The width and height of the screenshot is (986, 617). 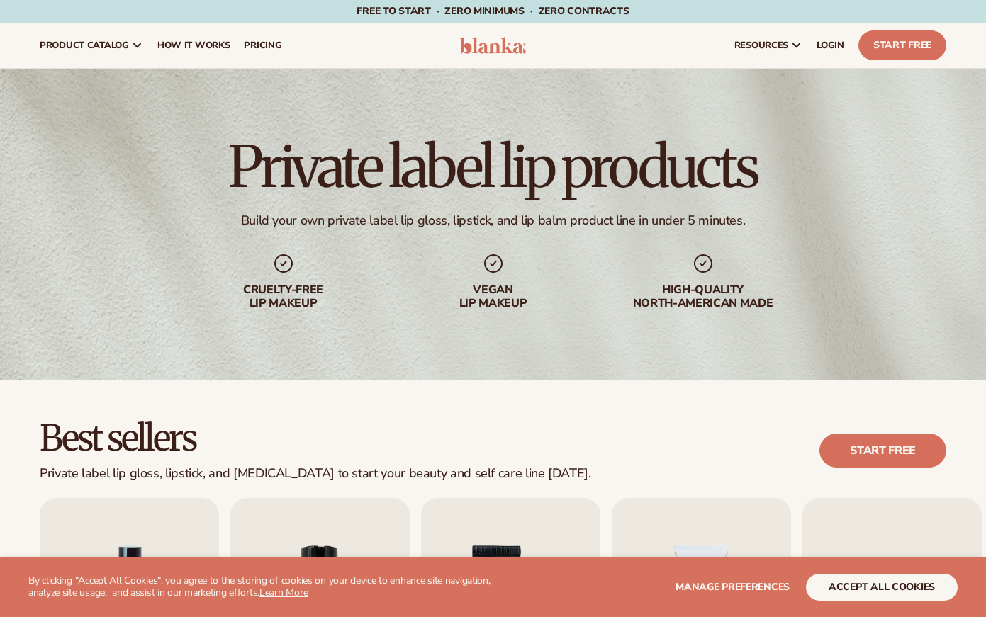 What do you see at coordinates (761, 45) in the screenshot?
I see `span: resources` at bounding box center [761, 45].